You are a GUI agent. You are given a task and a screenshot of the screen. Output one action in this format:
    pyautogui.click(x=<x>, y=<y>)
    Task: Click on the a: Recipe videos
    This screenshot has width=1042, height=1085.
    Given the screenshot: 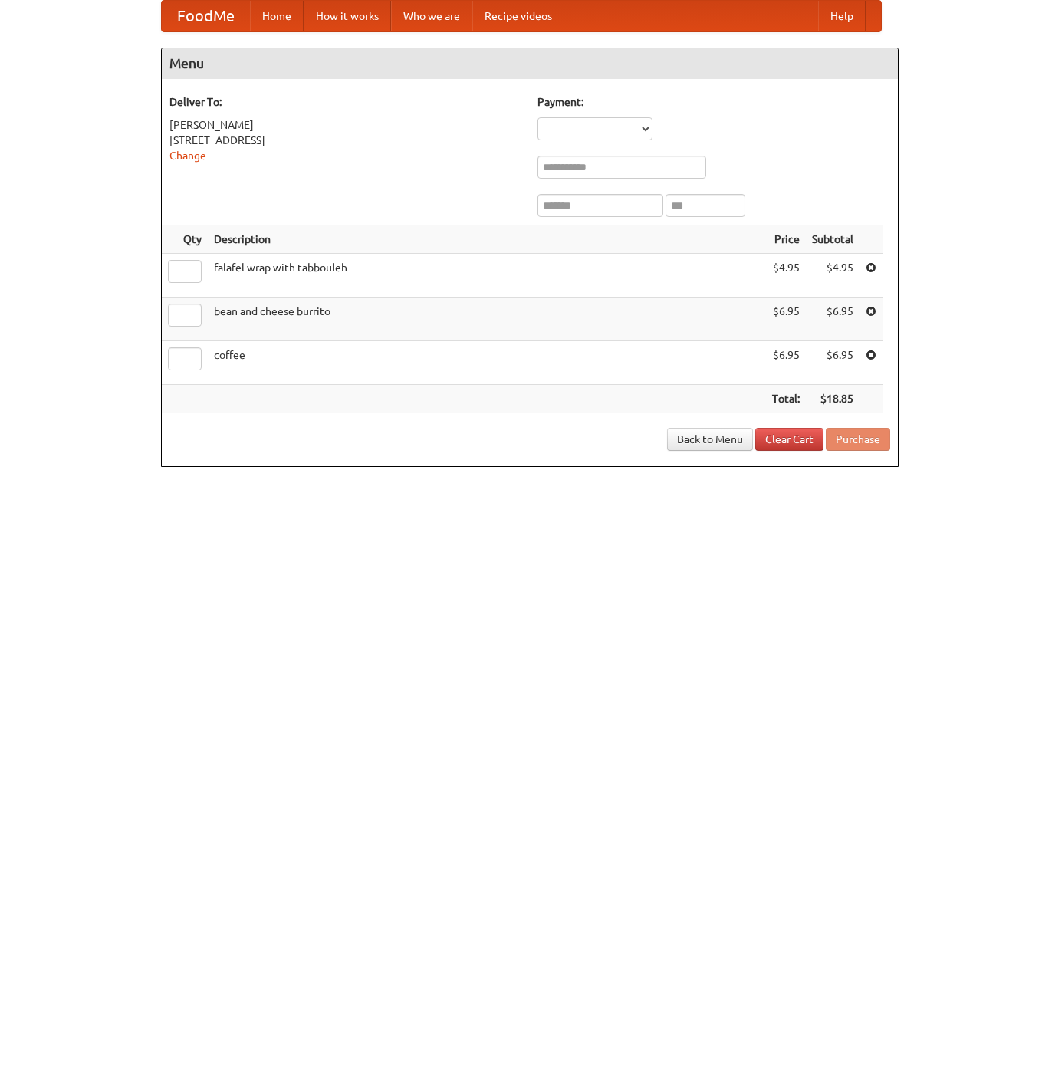 What is the action you would take?
    pyautogui.click(x=518, y=16)
    